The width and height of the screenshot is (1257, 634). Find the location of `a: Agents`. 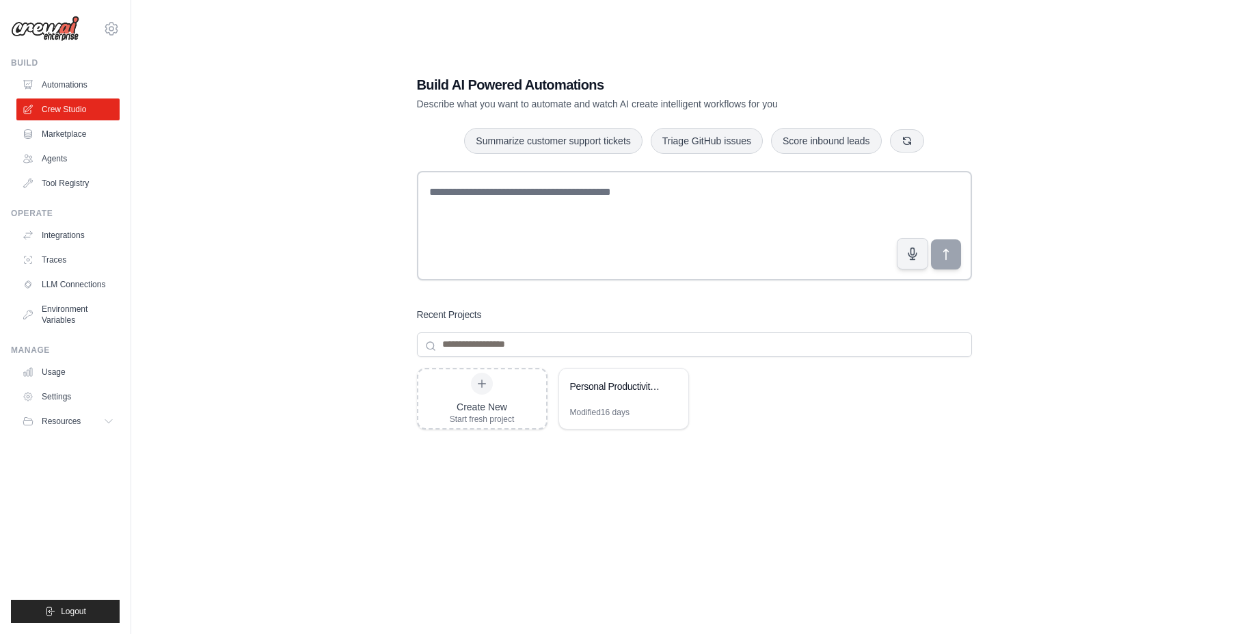

a: Agents is located at coordinates (68, 159).